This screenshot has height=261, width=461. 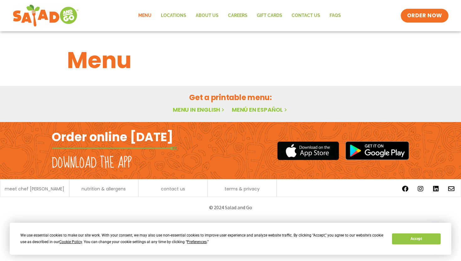 What do you see at coordinates (174, 16) in the screenshot?
I see `a: Locations` at bounding box center [174, 16].